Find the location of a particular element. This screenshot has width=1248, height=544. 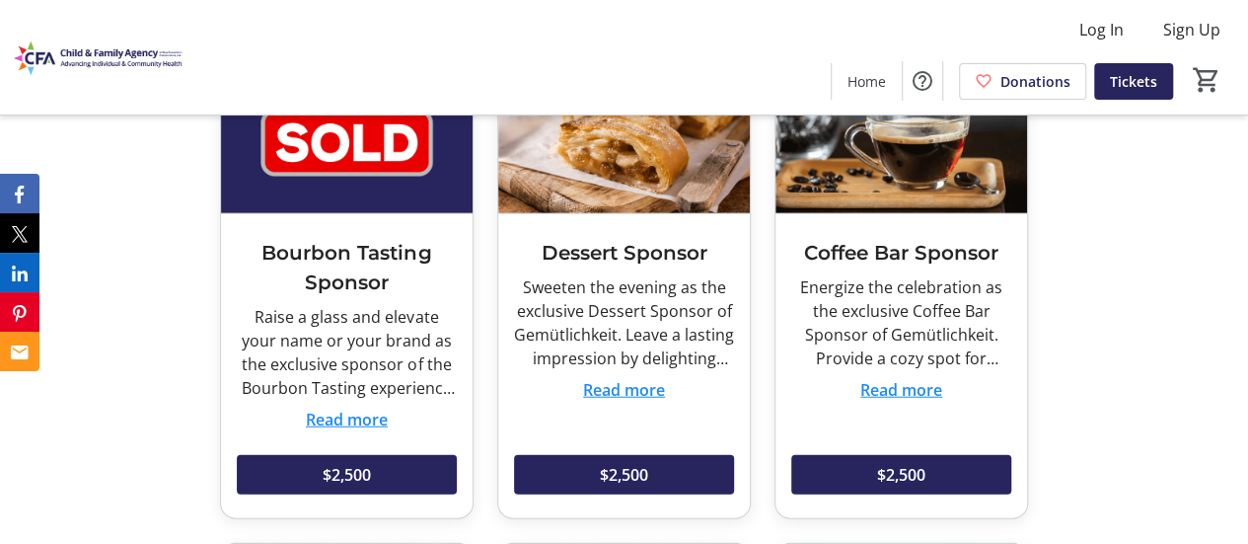

h3: Dessert Sponsor is located at coordinates (624, 253).